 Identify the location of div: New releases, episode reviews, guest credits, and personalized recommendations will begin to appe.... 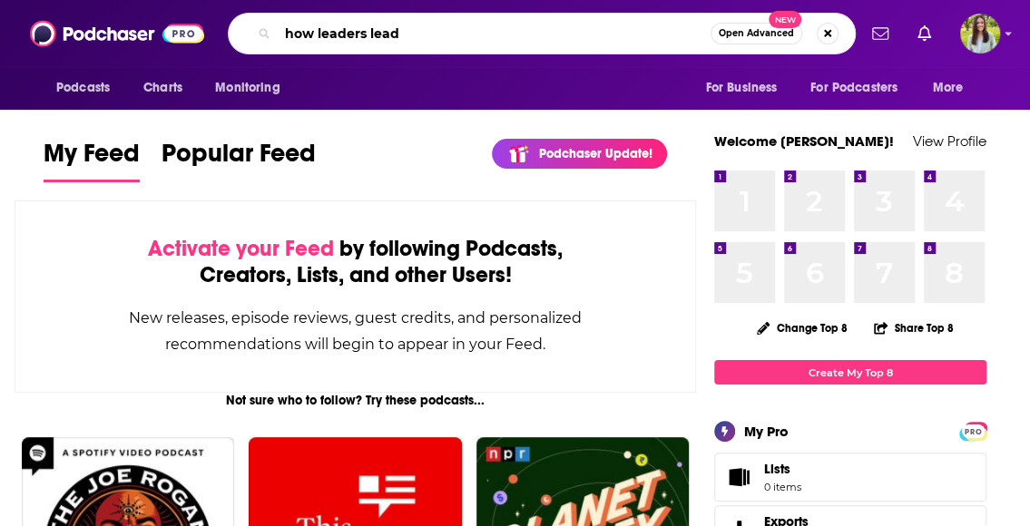
(355, 331).